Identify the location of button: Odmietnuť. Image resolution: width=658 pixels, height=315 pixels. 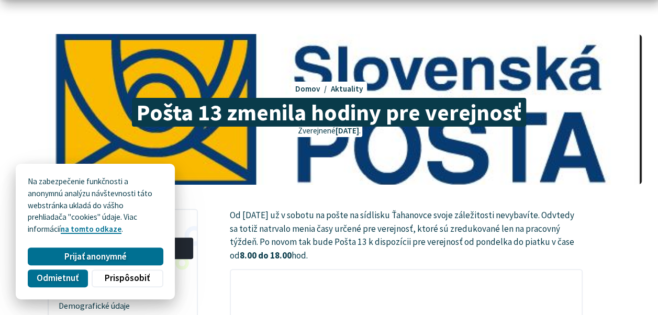
(58, 278).